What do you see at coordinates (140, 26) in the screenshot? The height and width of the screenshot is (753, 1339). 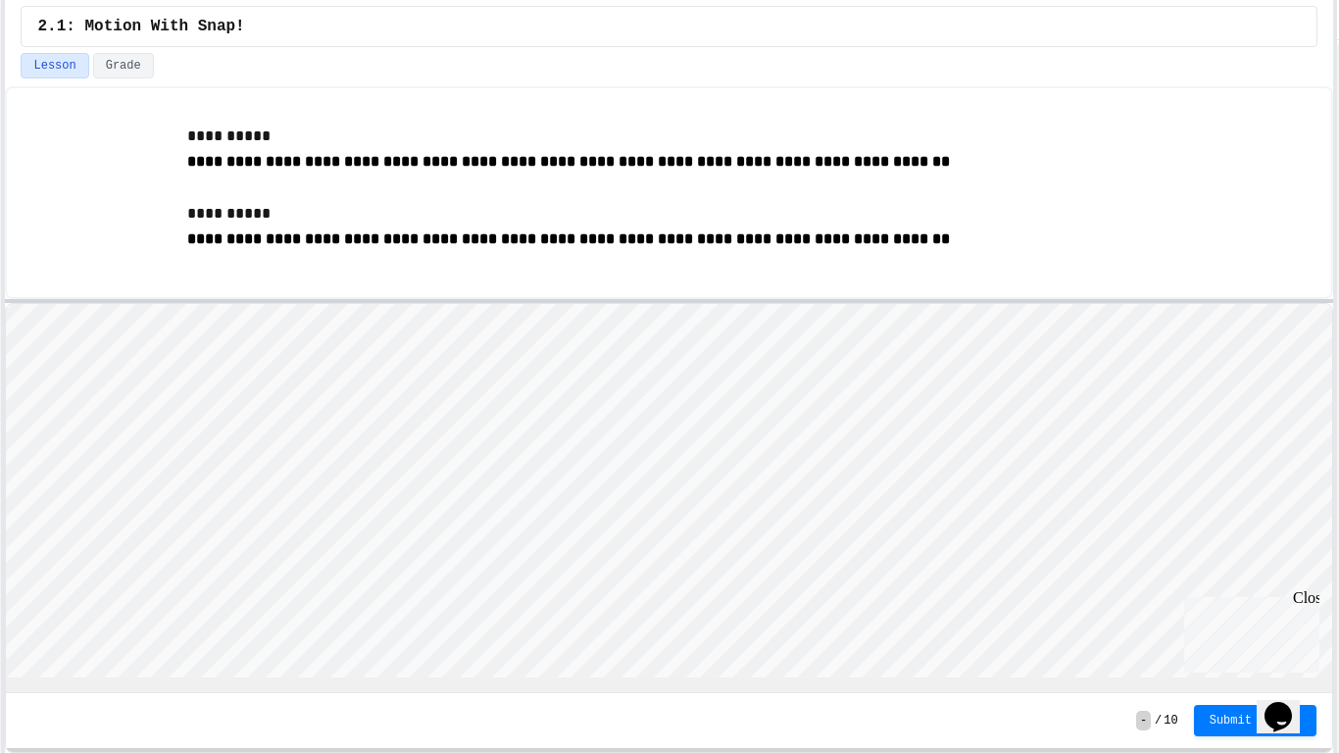 I see `span: 2.1: Motion With Snap!` at bounding box center [140, 26].